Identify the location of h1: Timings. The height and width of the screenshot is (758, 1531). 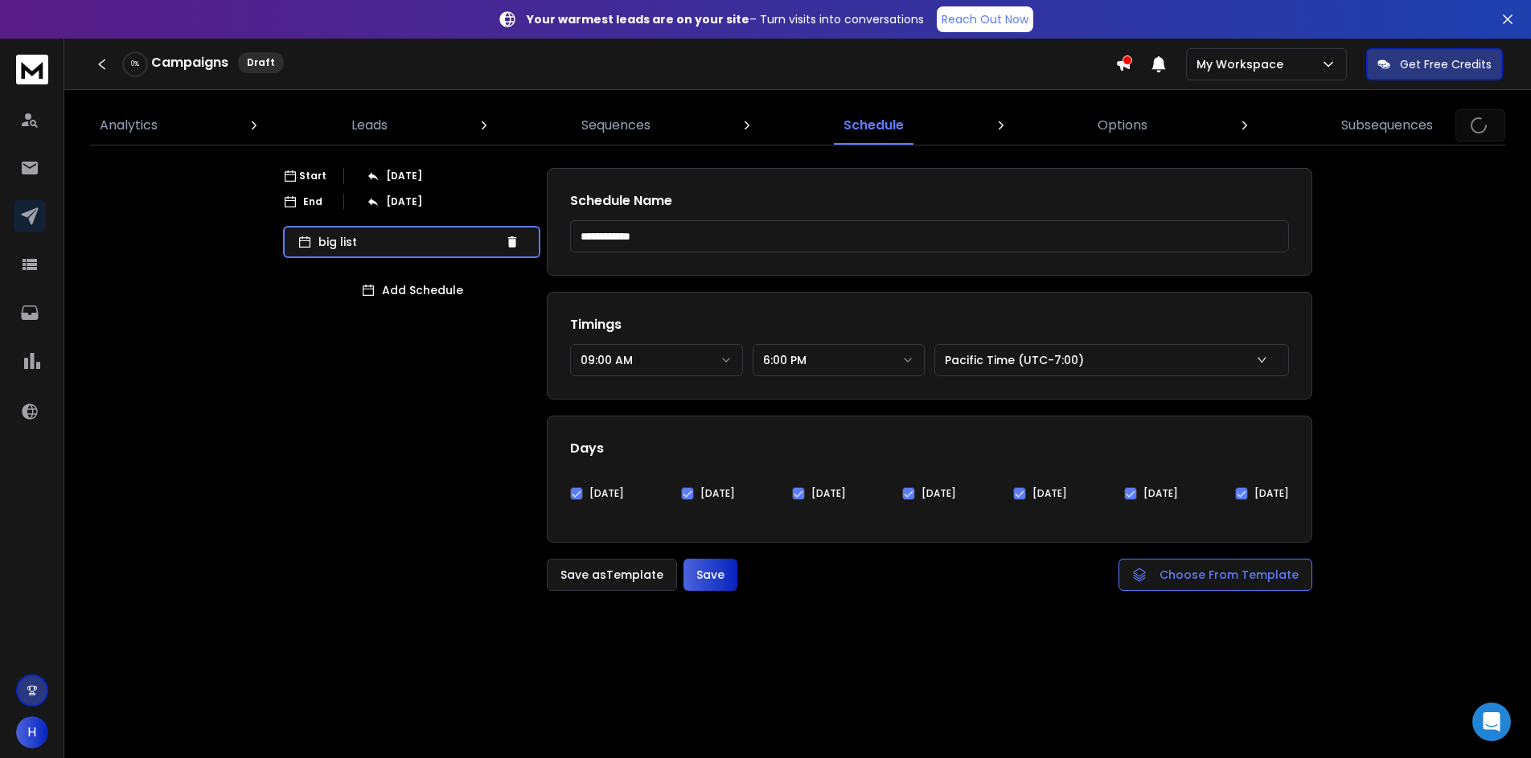
(930, 325).